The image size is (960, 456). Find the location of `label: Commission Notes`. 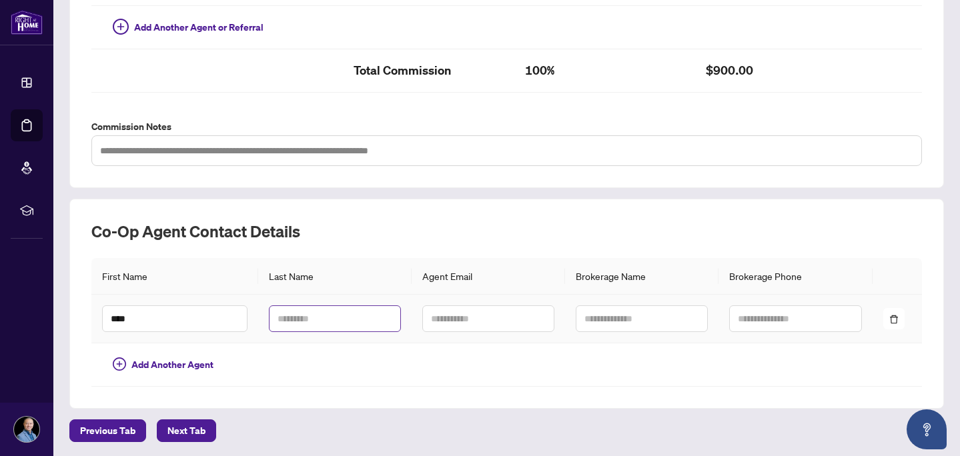

label: Commission Notes is located at coordinates (506, 127).